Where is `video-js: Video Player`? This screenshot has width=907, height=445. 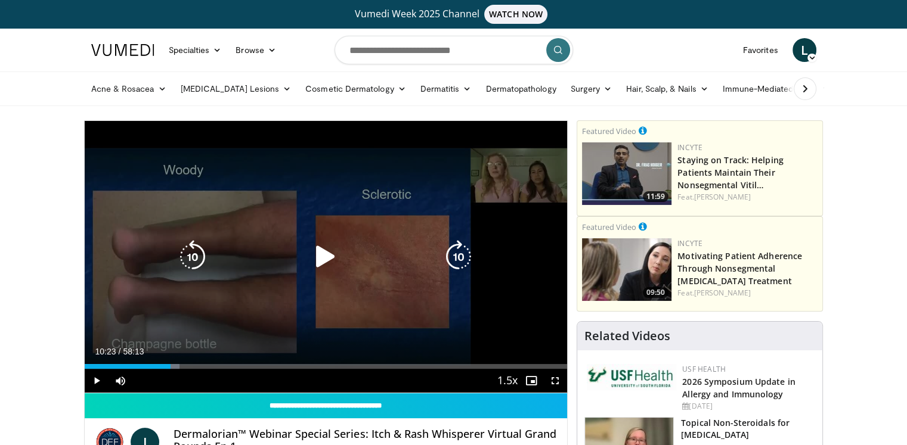 video-js: Video Player is located at coordinates (326, 257).